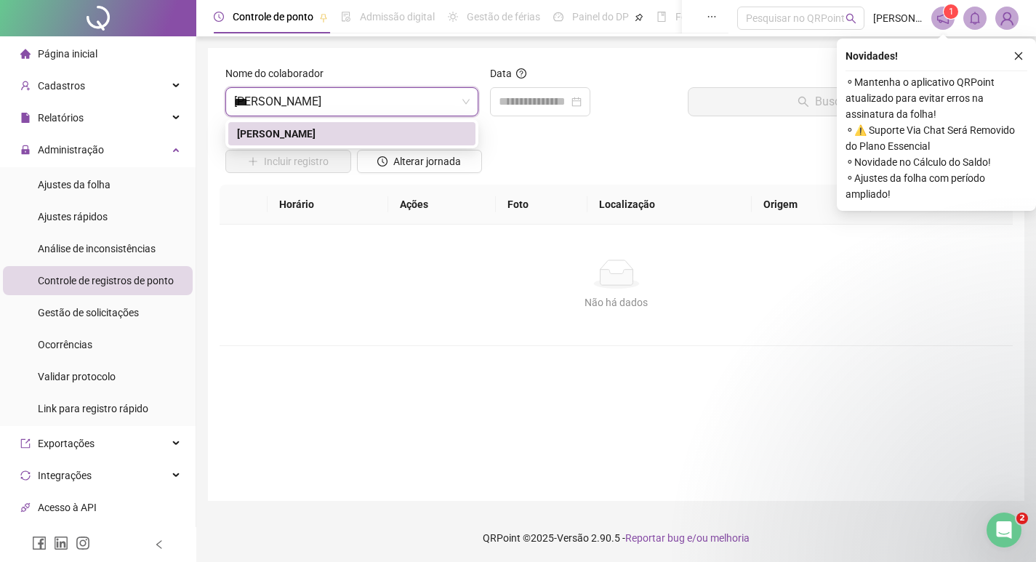 The height and width of the screenshot is (562, 1036). I want to click on label: Nome do colaborador, so click(279, 73).